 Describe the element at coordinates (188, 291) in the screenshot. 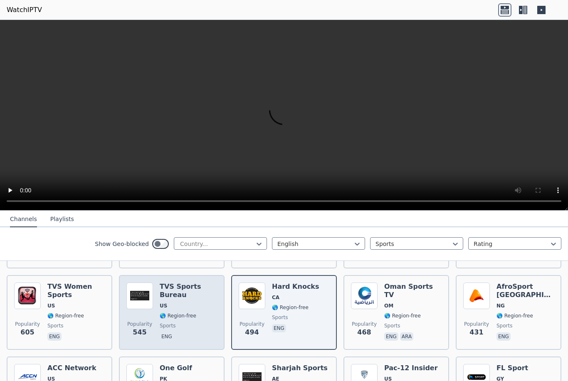

I see `h6: TVS Sports Bureau` at that location.